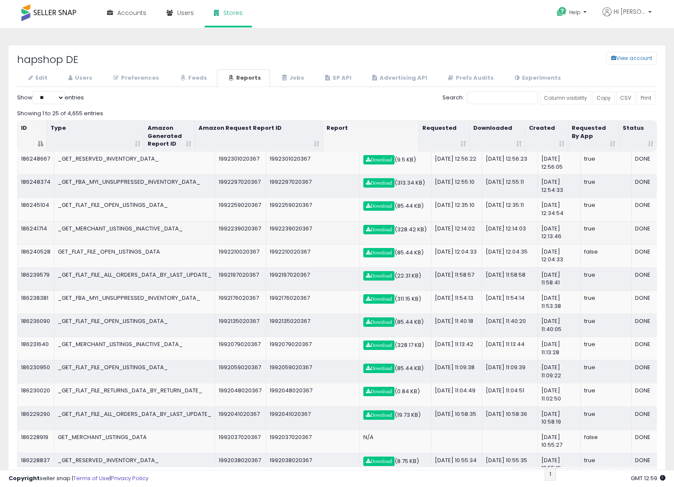  I want to click on a: 5, so click(600, 474).